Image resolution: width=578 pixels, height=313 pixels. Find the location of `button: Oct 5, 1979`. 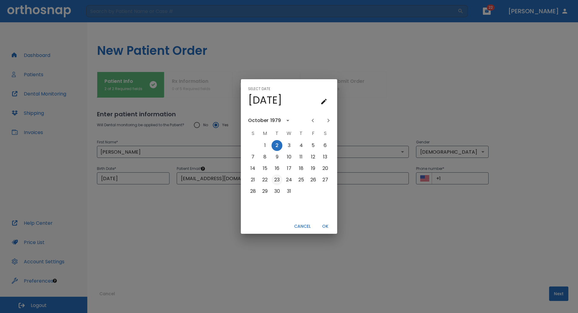

button: Oct 5, 1979 is located at coordinates (313, 145).